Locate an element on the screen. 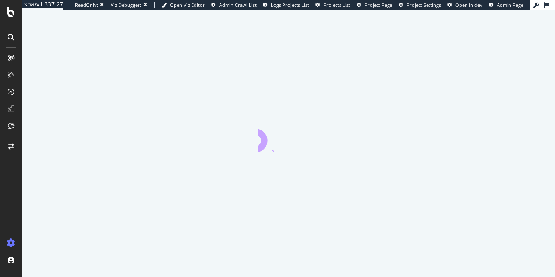  div: ReadOnly: is located at coordinates (87, 5).